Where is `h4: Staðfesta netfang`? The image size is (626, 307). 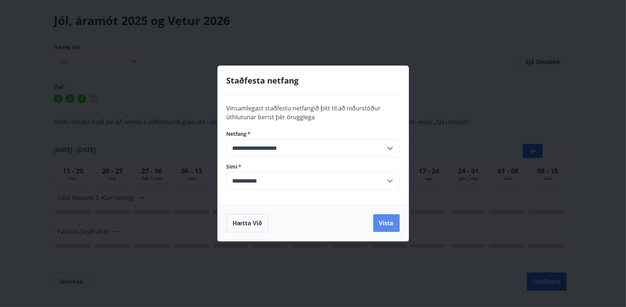
h4: Staðfesta netfang is located at coordinates (313, 80).